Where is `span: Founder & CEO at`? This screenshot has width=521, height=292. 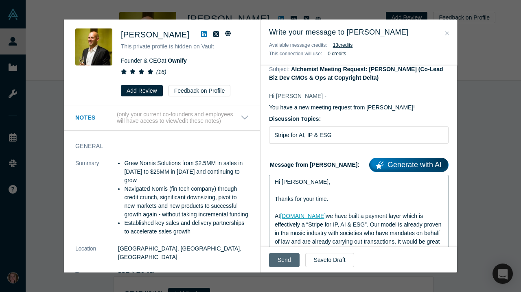 span: Founder & CEO at is located at coordinates (154, 61).